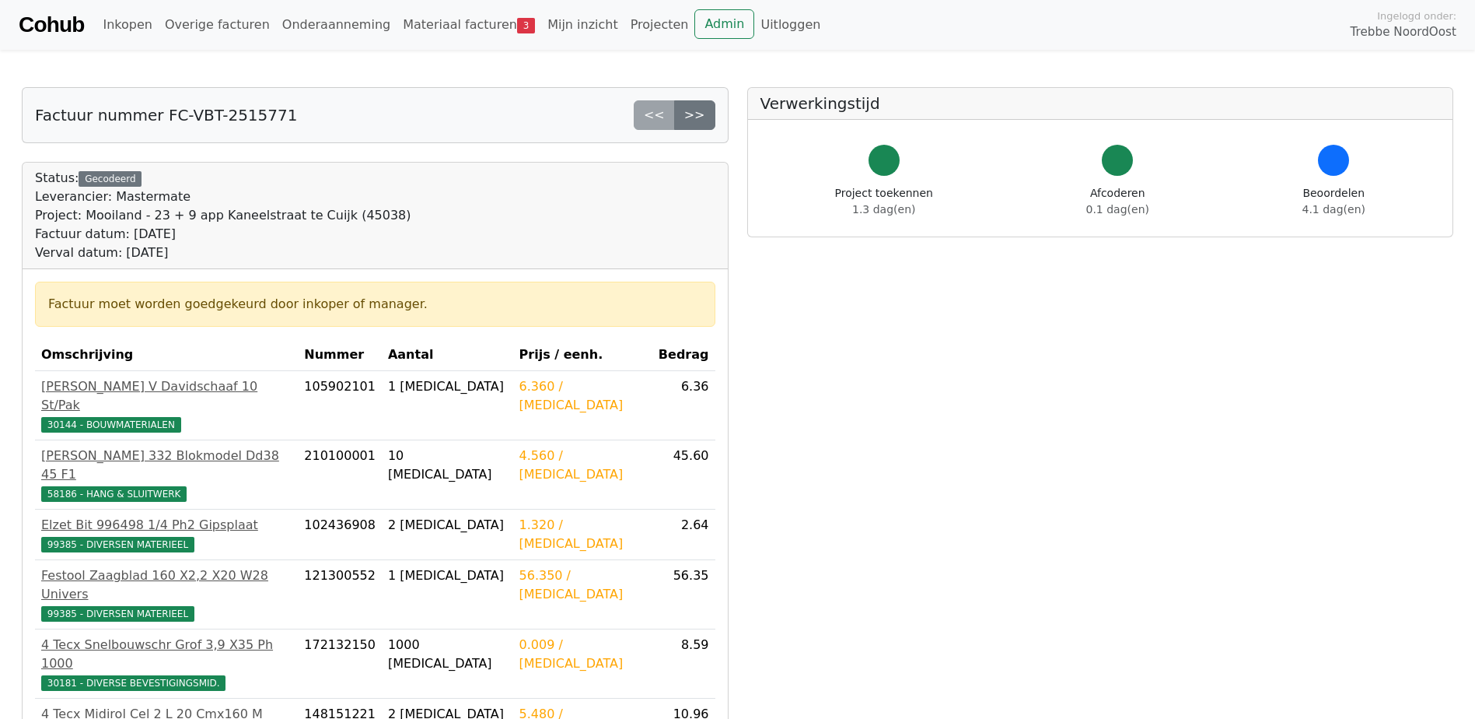 The width and height of the screenshot is (1475, 719). Describe the element at coordinates (684, 534) in the screenshot. I see `td: 2.64` at that location.